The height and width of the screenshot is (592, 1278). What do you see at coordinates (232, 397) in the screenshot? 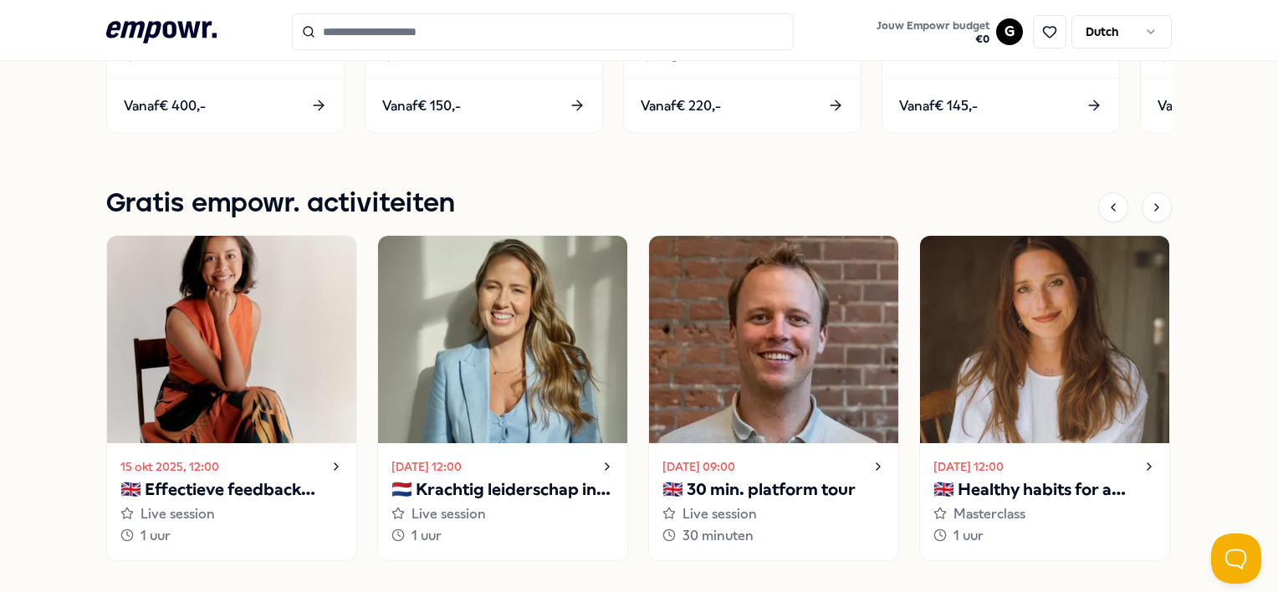
I see `a: 15 okt 2025, 12:00🇬🇧 Effectieve feedback geven en ontvangenLive session1 uur` at bounding box center [232, 397].